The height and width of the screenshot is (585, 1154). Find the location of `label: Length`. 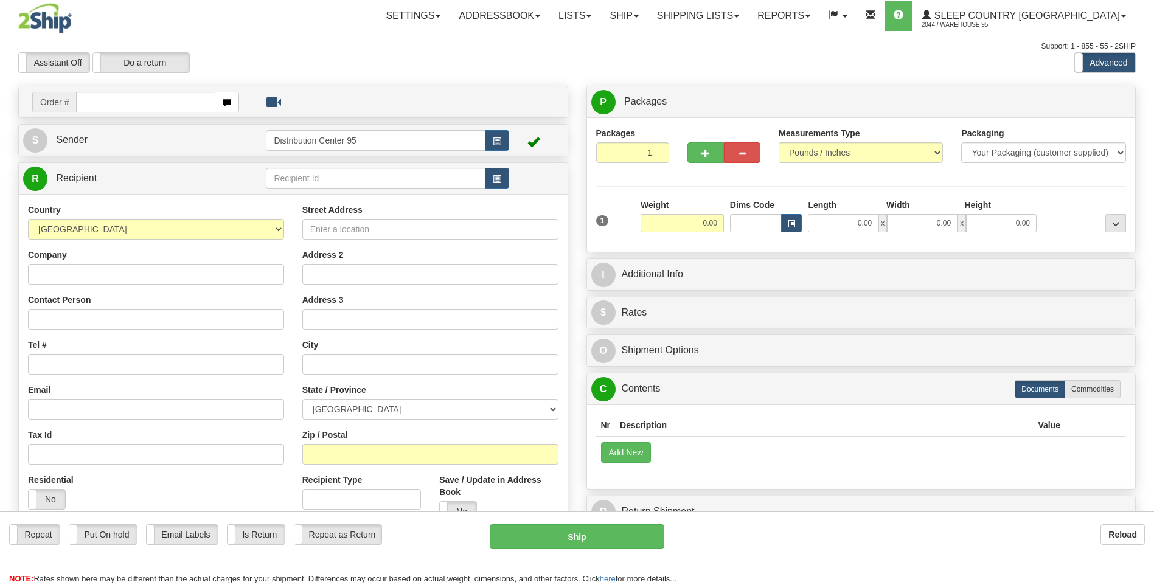

label: Length is located at coordinates (822, 205).